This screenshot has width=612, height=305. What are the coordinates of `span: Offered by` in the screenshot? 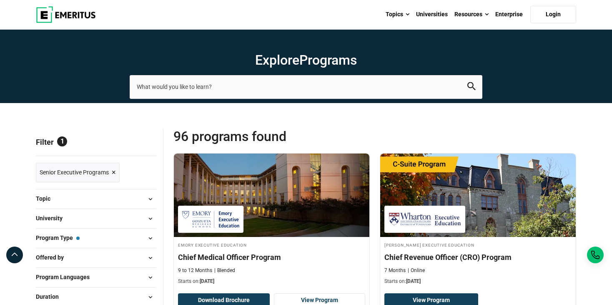 It's located at (53, 257).